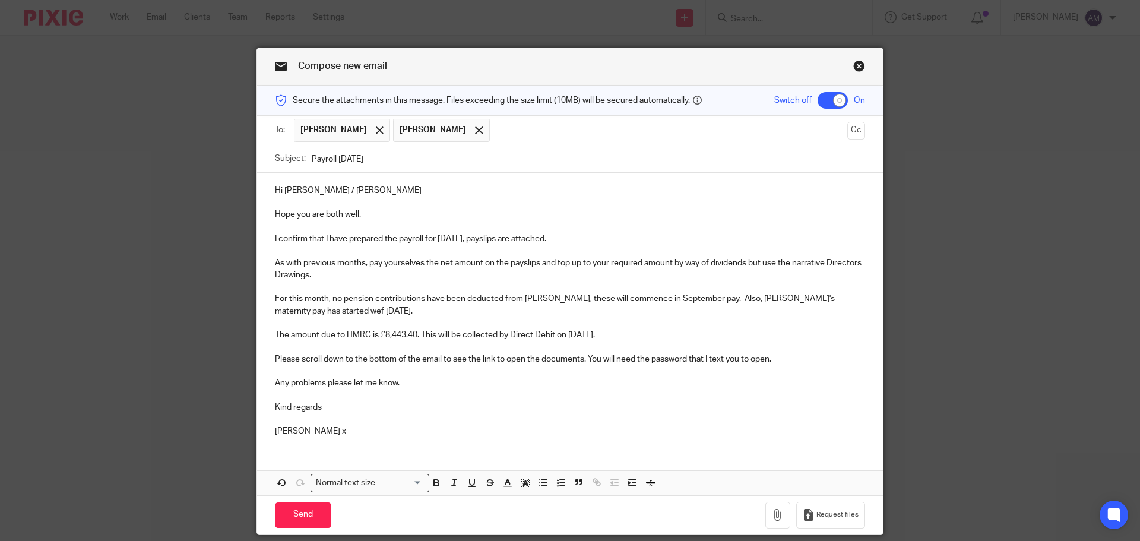 The height and width of the screenshot is (541, 1140). What do you see at coordinates (290, 159) in the screenshot?
I see `label: Subject:` at bounding box center [290, 159].